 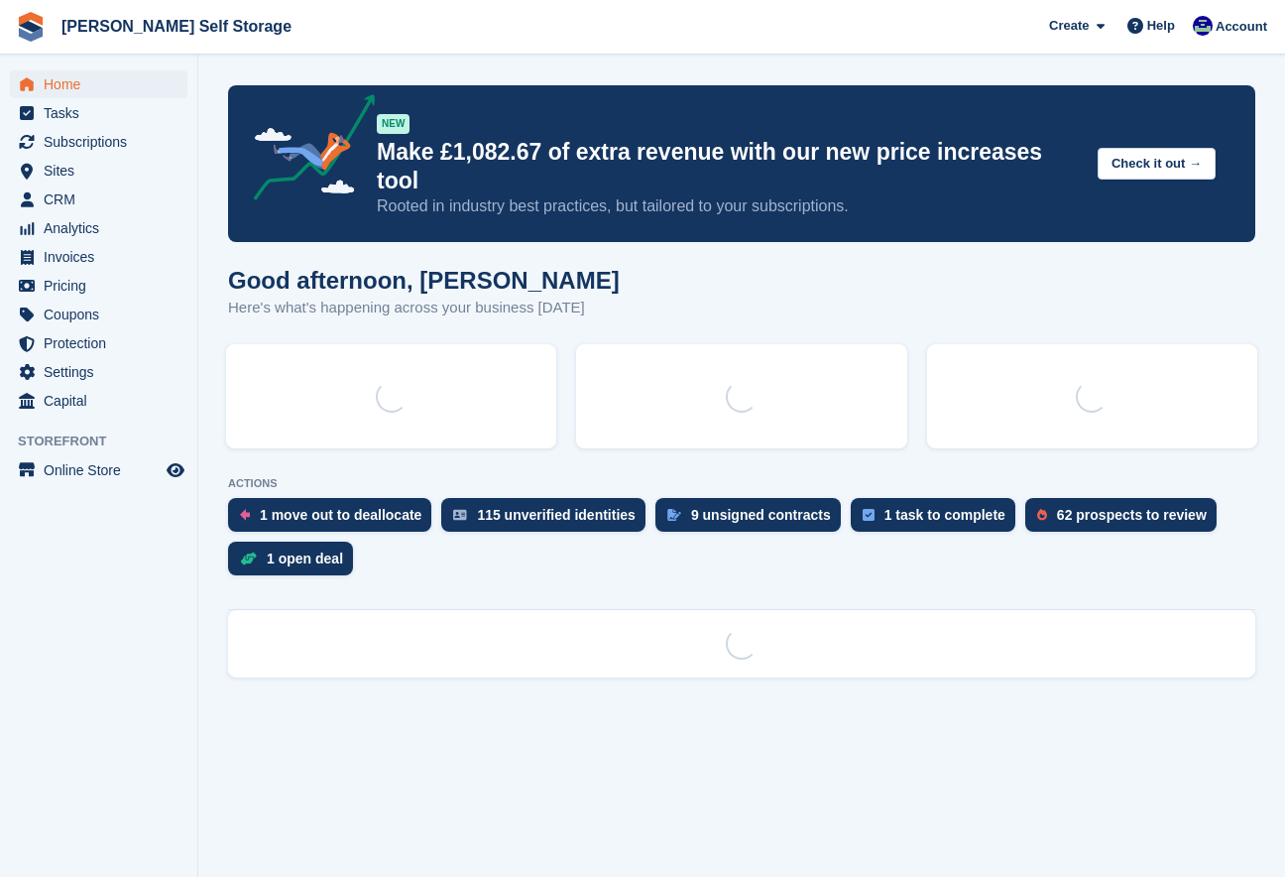 I want to click on p: Rooted in industry best practices, but tailored to your subscriptions., so click(x=729, y=206).